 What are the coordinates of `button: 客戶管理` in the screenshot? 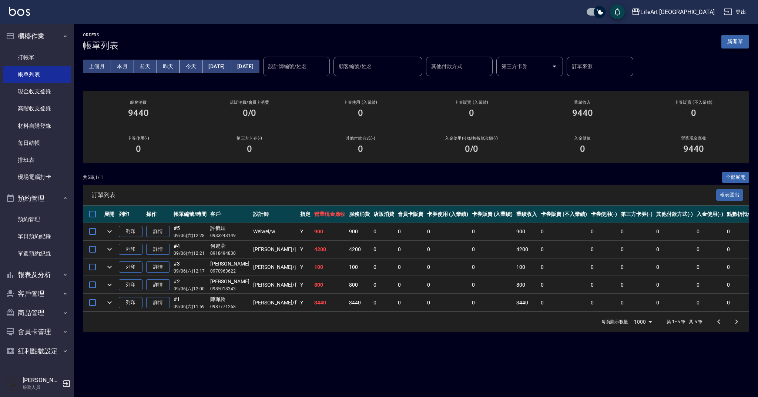 It's located at (37, 294).